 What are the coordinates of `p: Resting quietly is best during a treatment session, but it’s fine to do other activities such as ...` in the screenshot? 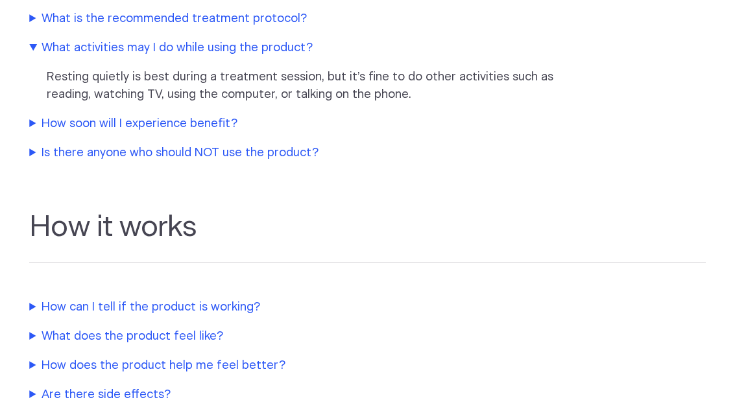 It's located at (312, 87).